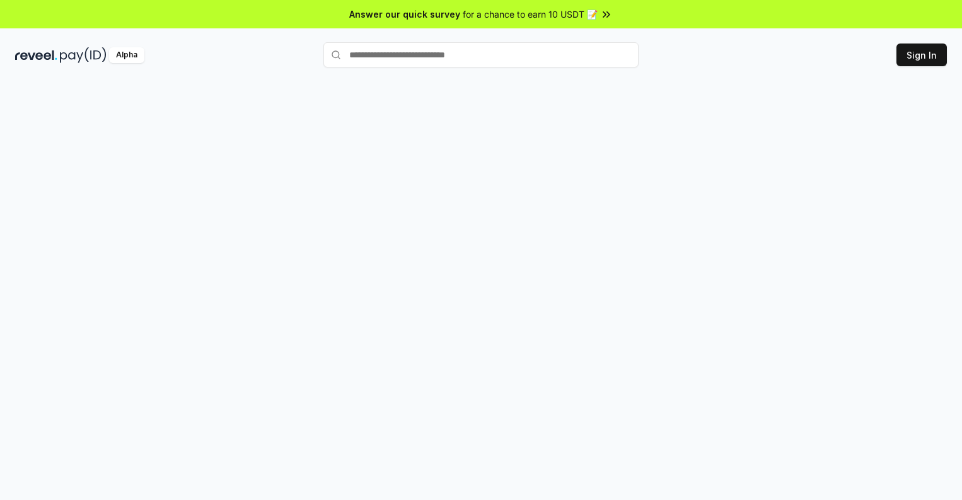 The height and width of the screenshot is (500, 962). Describe the element at coordinates (530, 14) in the screenshot. I see `span: for a chance to earn 10 USDT 📝` at that location.